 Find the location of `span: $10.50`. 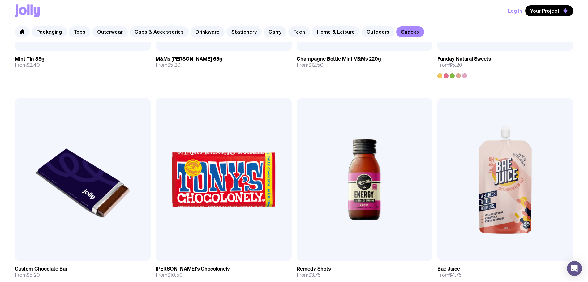

span: $10.50 is located at coordinates (175, 275).